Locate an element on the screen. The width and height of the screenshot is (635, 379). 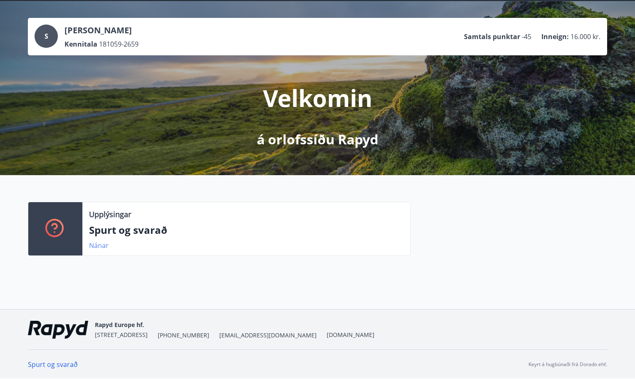
p: Velkomin is located at coordinates (318, 98).